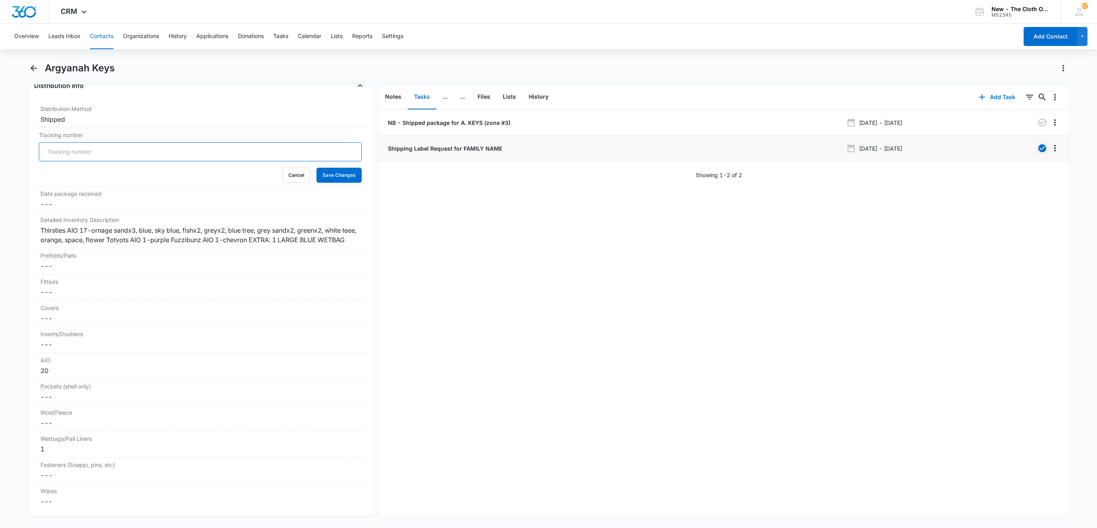 Image resolution: width=1097 pixels, height=528 pixels. I want to click on button: Overview, so click(27, 36).